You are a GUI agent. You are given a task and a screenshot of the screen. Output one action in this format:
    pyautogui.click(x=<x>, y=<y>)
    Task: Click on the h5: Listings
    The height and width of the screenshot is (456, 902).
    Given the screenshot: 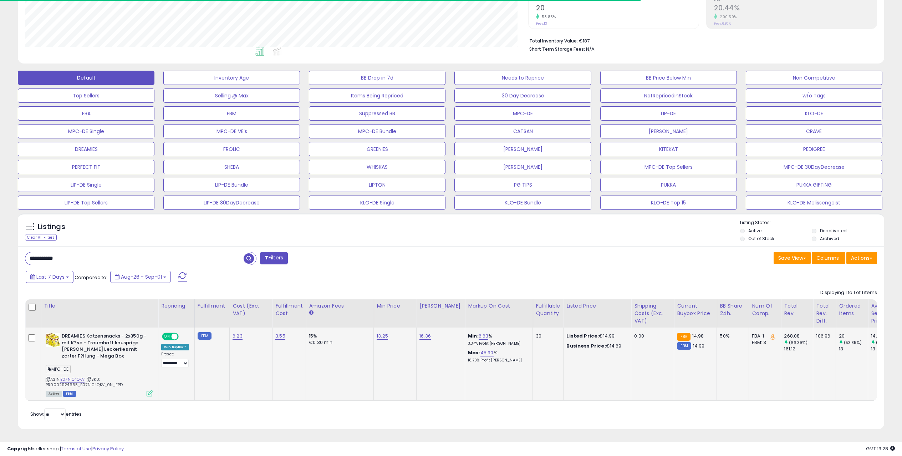 What is the action you would take?
    pyautogui.click(x=51, y=227)
    